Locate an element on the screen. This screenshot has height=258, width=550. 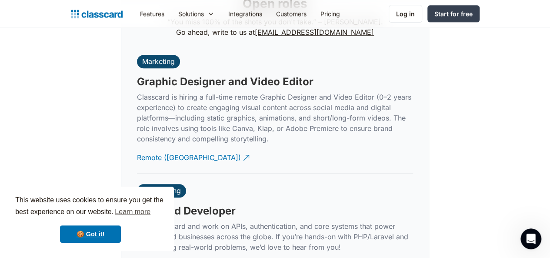
a: Log in is located at coordinates (405, 13).